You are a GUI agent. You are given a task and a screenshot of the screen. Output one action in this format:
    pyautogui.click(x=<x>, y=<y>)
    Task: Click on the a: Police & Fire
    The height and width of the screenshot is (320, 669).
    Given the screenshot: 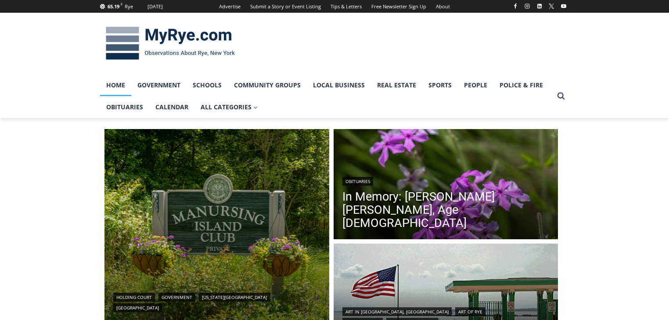 What is the action you would take?
    pyautogui.click(x=521, y=85)
    